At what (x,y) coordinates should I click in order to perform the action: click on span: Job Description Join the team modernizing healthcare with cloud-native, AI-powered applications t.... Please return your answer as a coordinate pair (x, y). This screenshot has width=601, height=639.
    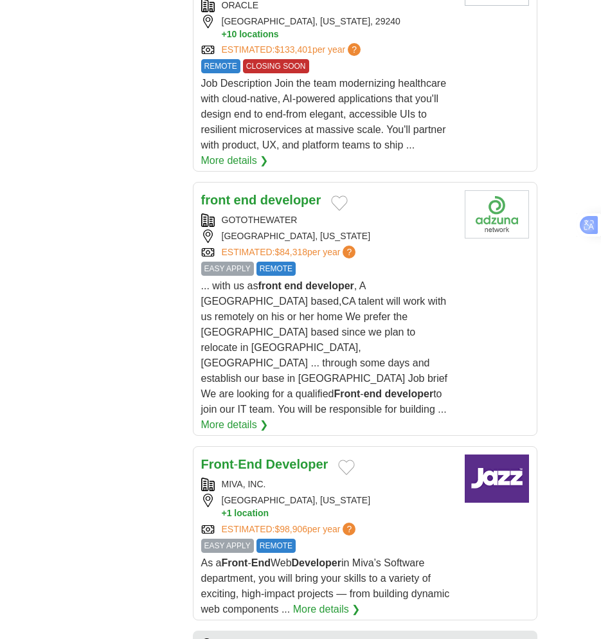
    Looking at the image, I should click on (324, 114).